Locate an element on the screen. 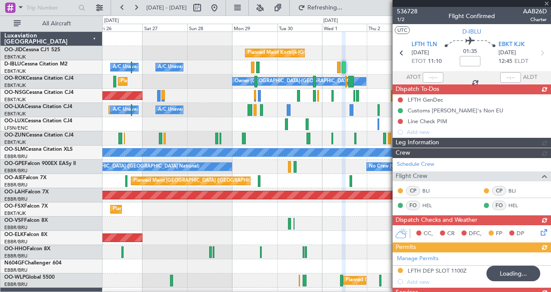  a: OO-HHOFalcon 8X is located at coordinates (27, 249).